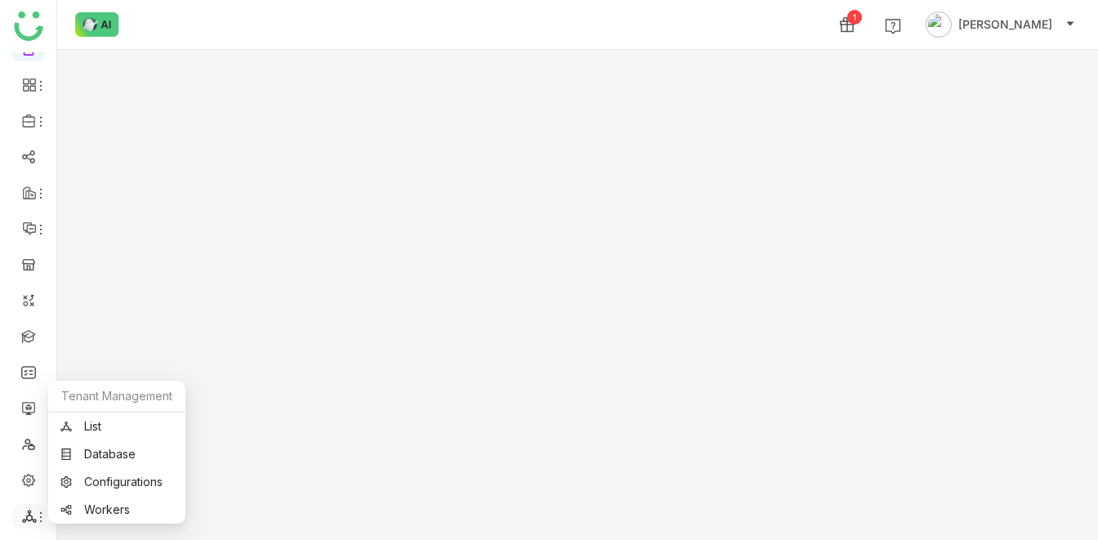  What do you see at coordinates (117, 426) in the screenshot?
I see `a: List` at bounding box center [117, 426].